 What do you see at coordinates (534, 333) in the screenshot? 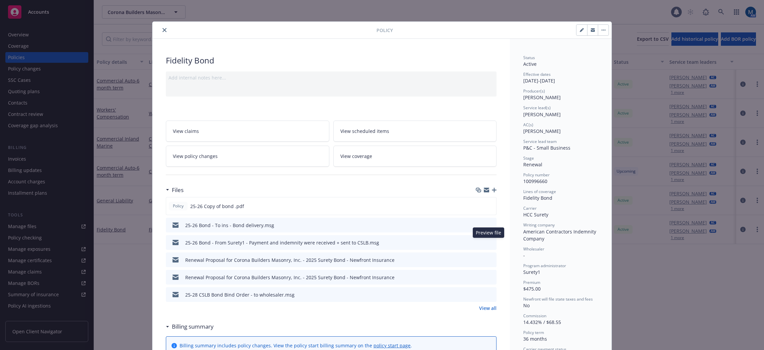
I see `span: Policy term` at bounding box center [534, 333].